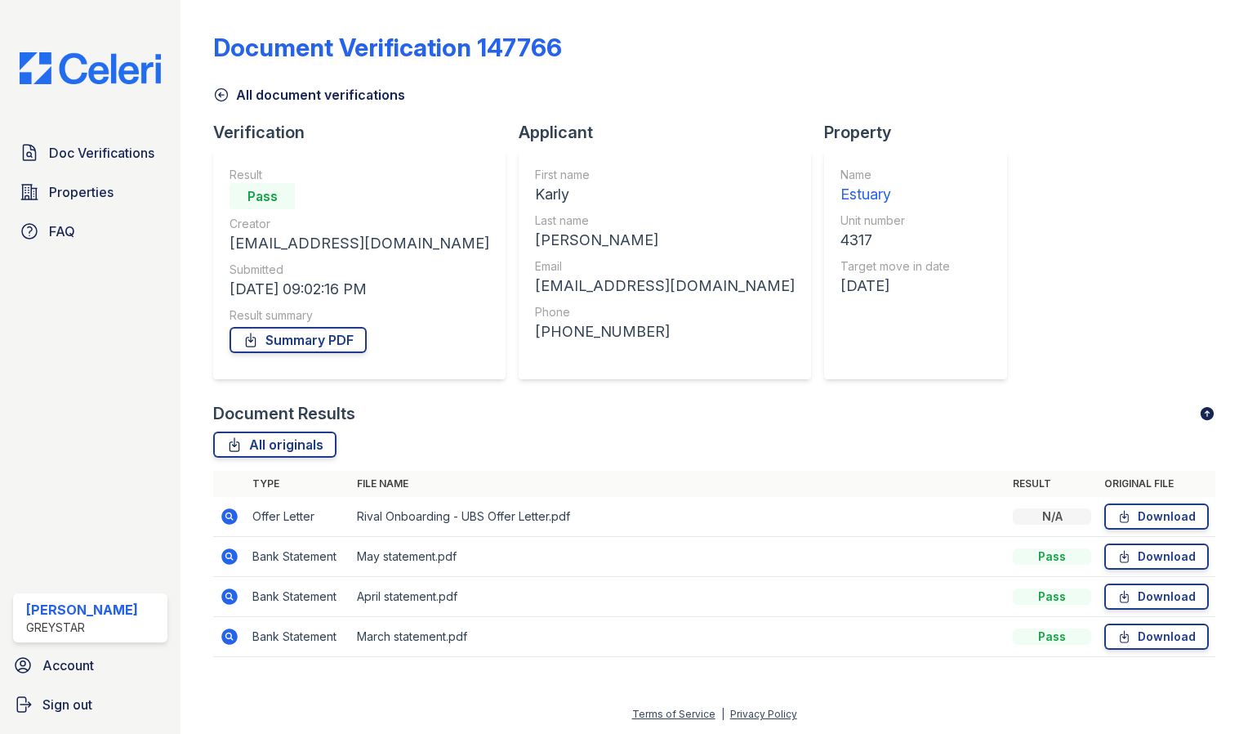  I want to click on a: Account, so click(90, 665).